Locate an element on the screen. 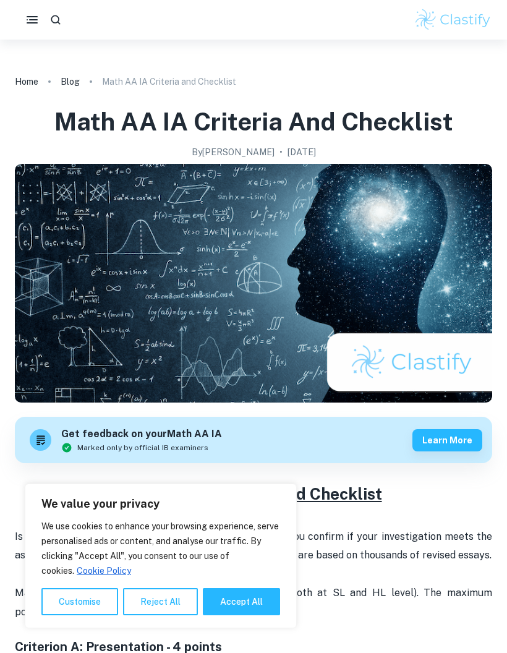 This screenshot has width=507, height=653. a: Get feedback on yourMath AA IAMarked only by official IB examinersLearn more is located at coordinates (254, 440).